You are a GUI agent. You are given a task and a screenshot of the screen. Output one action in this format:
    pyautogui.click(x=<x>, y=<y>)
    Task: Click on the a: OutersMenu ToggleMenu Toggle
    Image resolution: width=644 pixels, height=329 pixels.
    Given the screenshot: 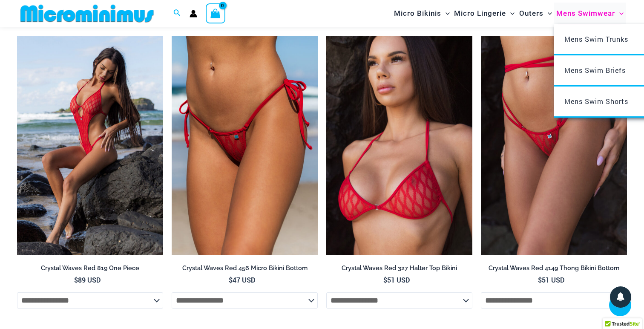 What is the action you would take?
    pyautogui.click(x=536, y=13)
    